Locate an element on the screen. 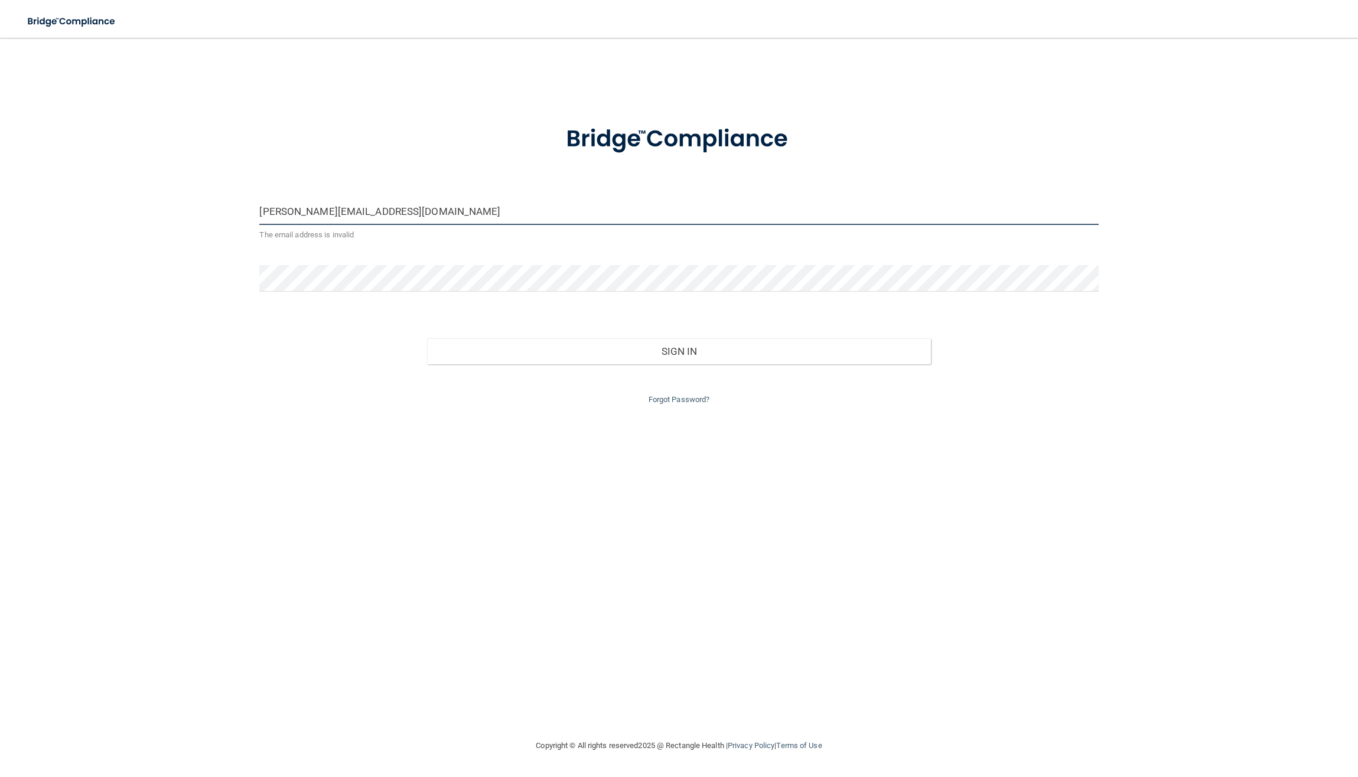  div: Copyright © All rights reserved 2025 @ Rectangle Health | | is located at coordinates (679, 746).